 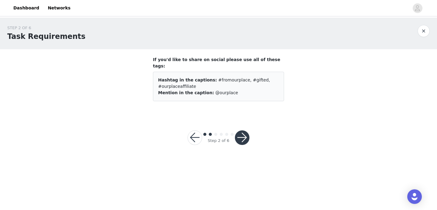 What do you see at coordinates (214, 83) in the screenshot?
I see `span: #fromourplace, #gifted, #ourplaceaffiliate` at bounding box center [214, 83].